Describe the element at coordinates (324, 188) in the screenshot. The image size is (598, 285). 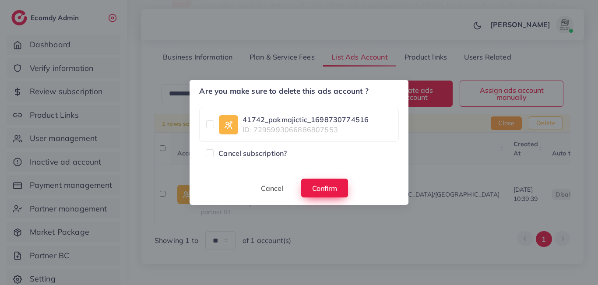
I see `button: Confirm` at that location.